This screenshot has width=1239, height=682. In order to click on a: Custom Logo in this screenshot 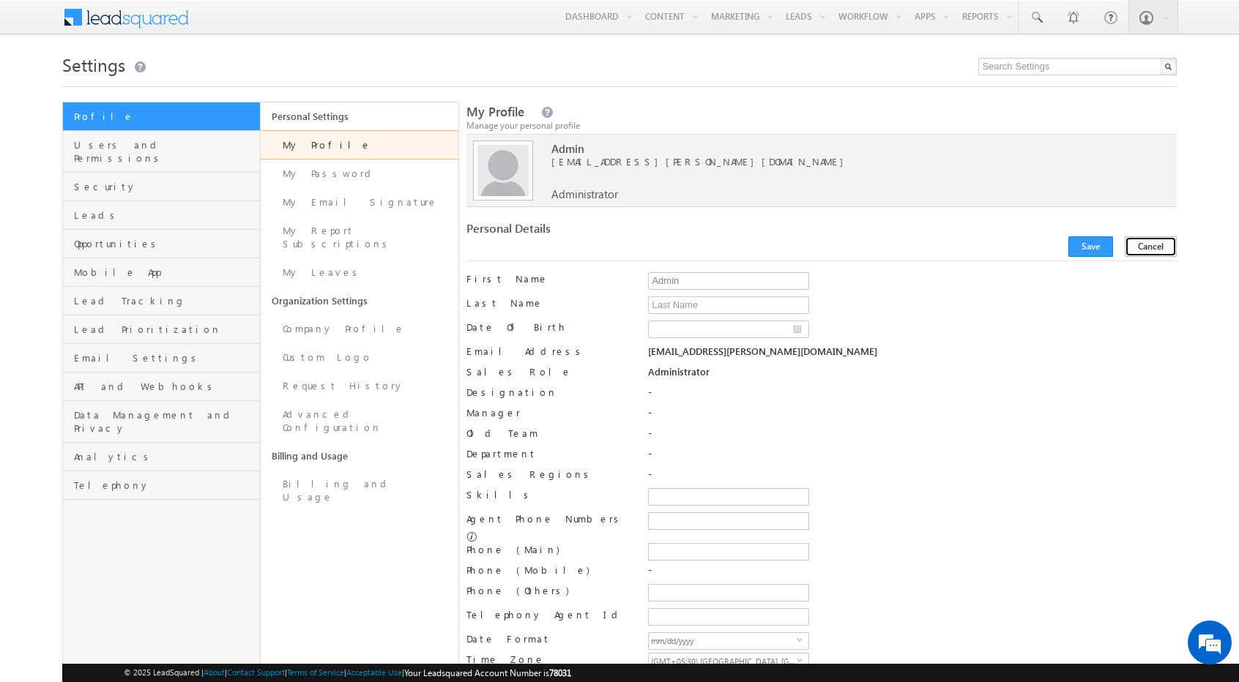, I will do `click(359, 357)`.